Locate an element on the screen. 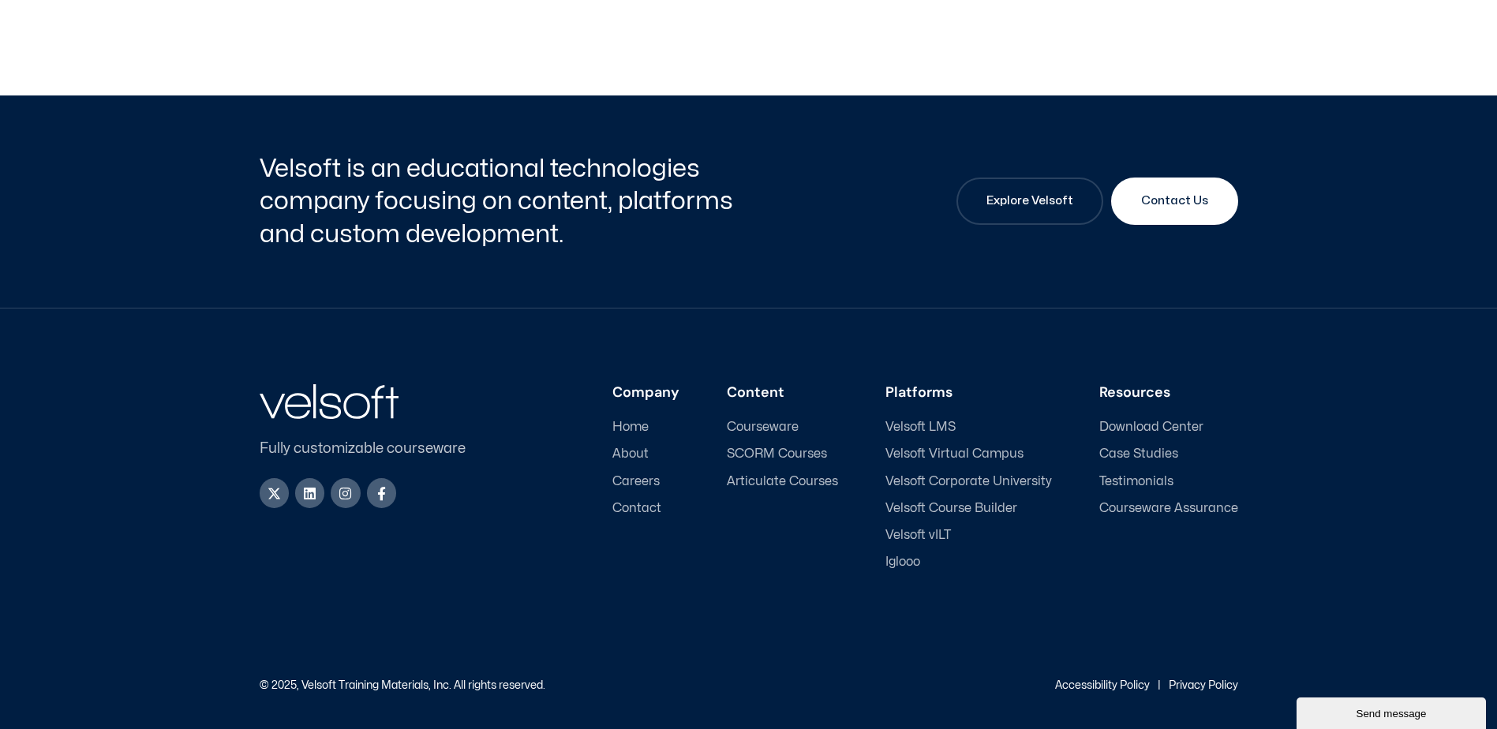 The height and width of the screenshot is (729, 1497). h3: Company is located at coordinates (645, 393).